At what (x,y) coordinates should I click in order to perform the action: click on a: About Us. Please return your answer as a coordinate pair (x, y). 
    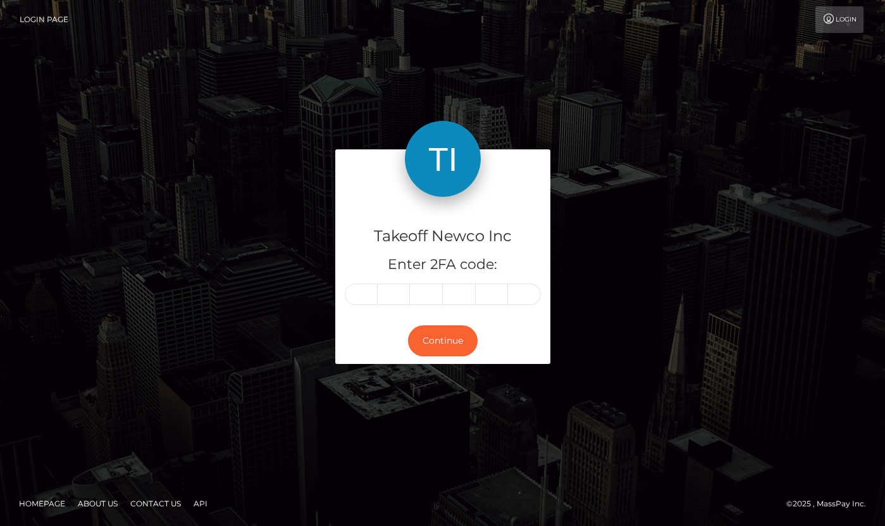
    Looking at the image, I should click on (97, 503).